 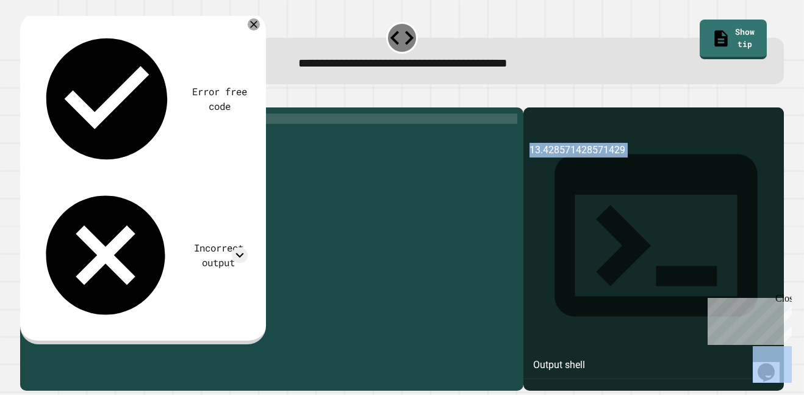 What do you see at coordinates (733, 39) in the screenshot?
I see `a: Show tip` at bounding box center [733, 39].